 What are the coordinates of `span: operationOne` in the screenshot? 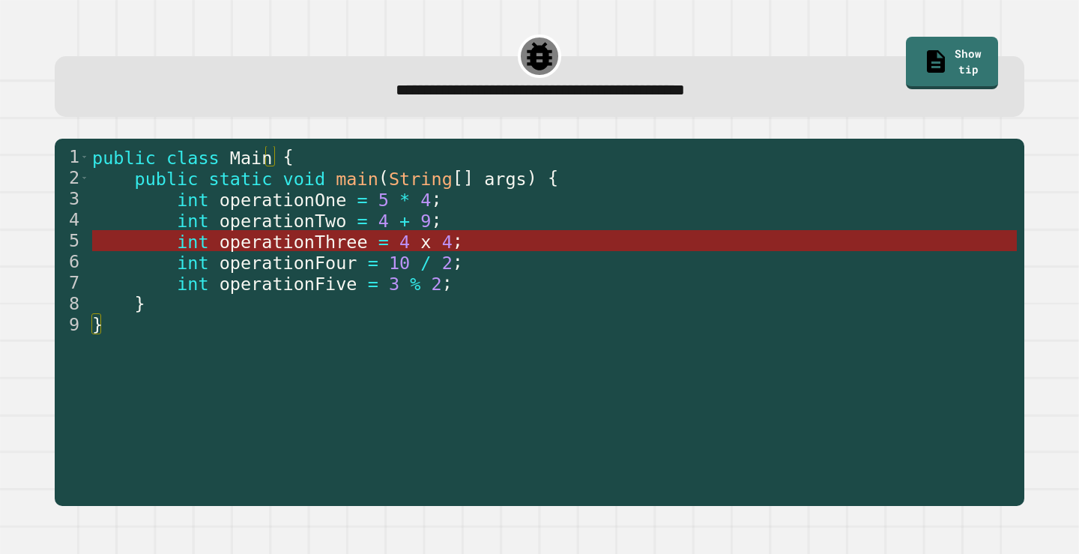 It's located at (283, 200).